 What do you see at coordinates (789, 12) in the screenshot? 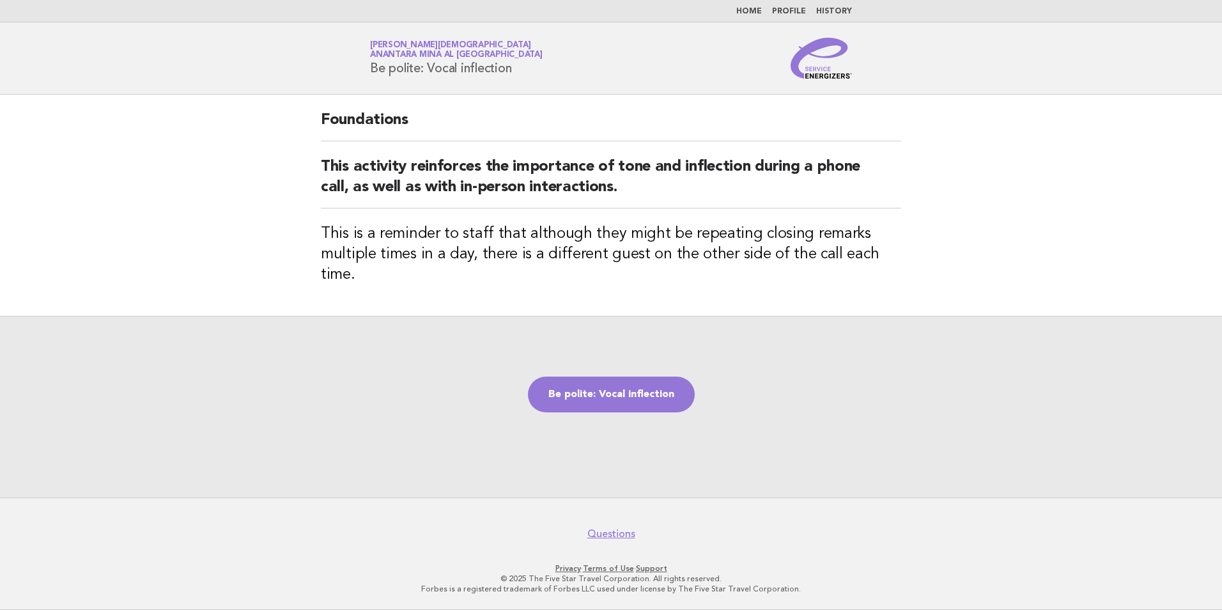
I see `a: Profile` at bounding box center [789, 12].